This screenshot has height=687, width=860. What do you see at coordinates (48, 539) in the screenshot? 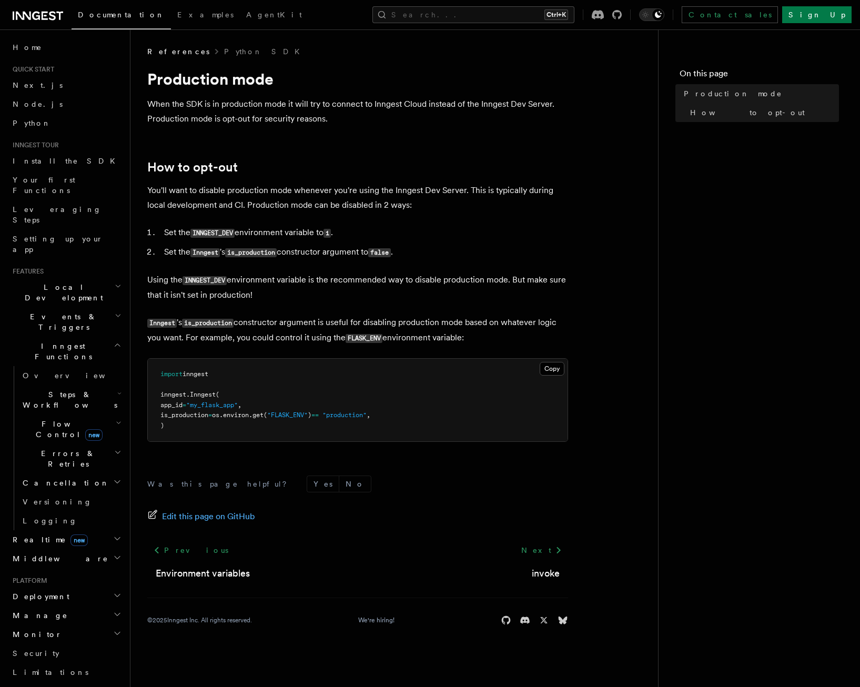
I see `span: Realtime` at bounding box center [48, 539].